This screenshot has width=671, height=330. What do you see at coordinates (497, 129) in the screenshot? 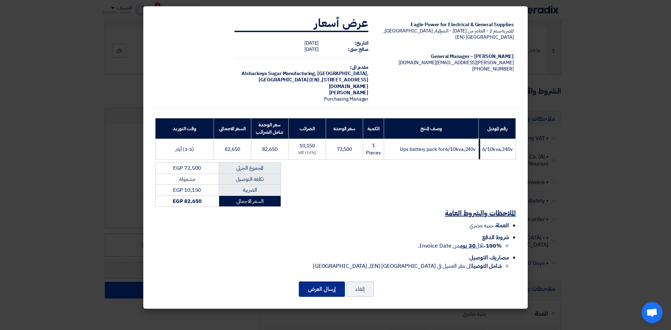
I see `th: رقم الموديل` at bounding box center [497, 129].